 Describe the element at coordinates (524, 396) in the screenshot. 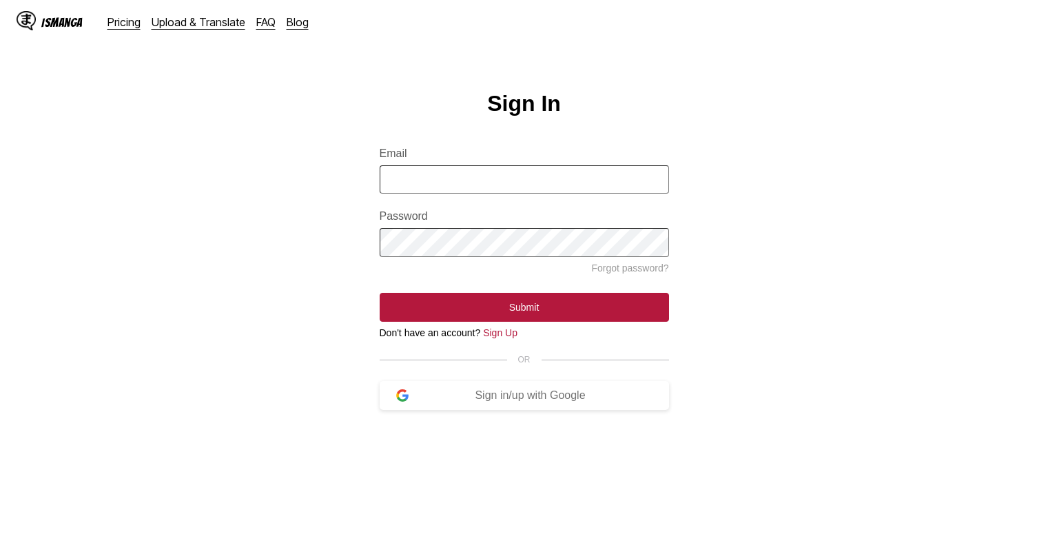

I see `button: Sign in/up with Google` at that location.